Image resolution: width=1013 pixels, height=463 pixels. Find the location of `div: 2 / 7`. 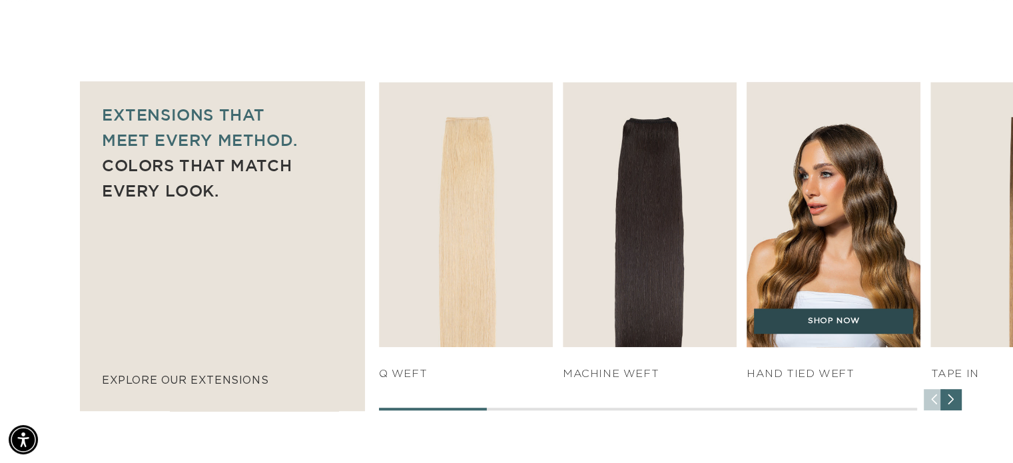

div: 2 / 7 is located at coordinates (649, 231).